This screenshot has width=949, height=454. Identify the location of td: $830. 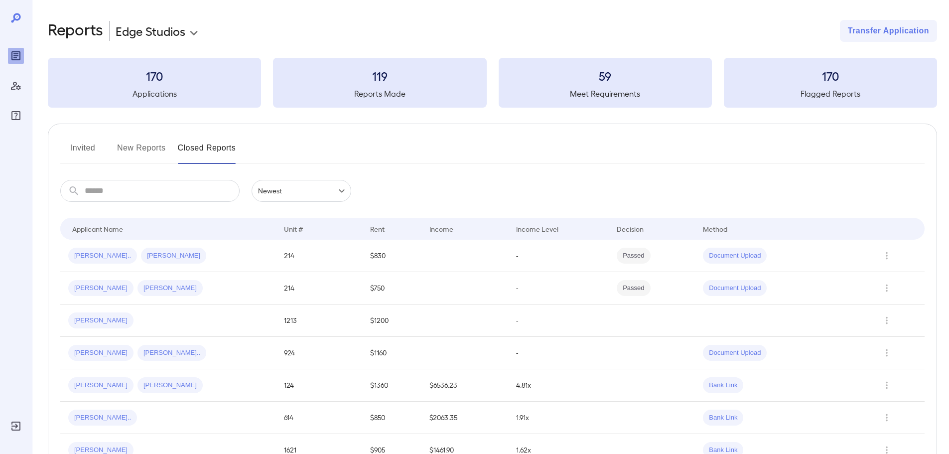
(392, 256).